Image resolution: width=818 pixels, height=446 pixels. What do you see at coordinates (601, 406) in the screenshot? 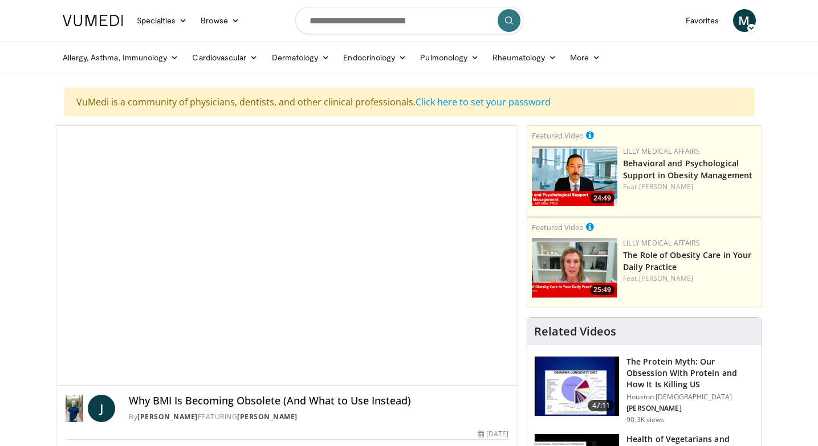
I see `span: 47:11` at bounding box center [601, 406].